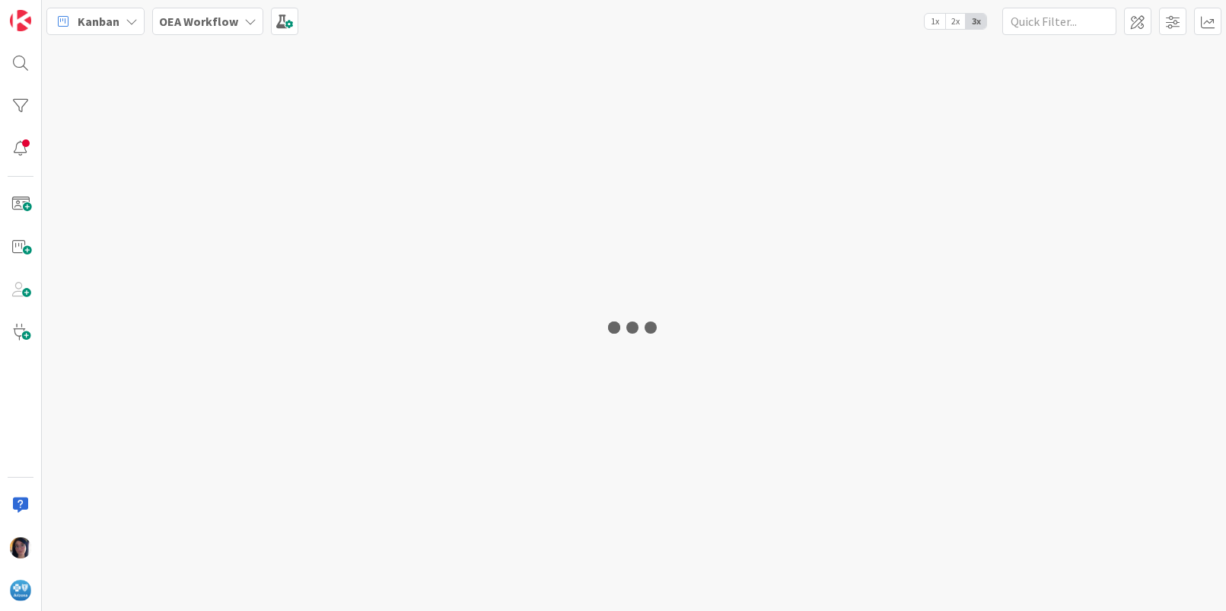 The image size is (1226, 611). Describe the element at coordinates (98, 21) in the screenshot. I see `span: Kanban` at that location.